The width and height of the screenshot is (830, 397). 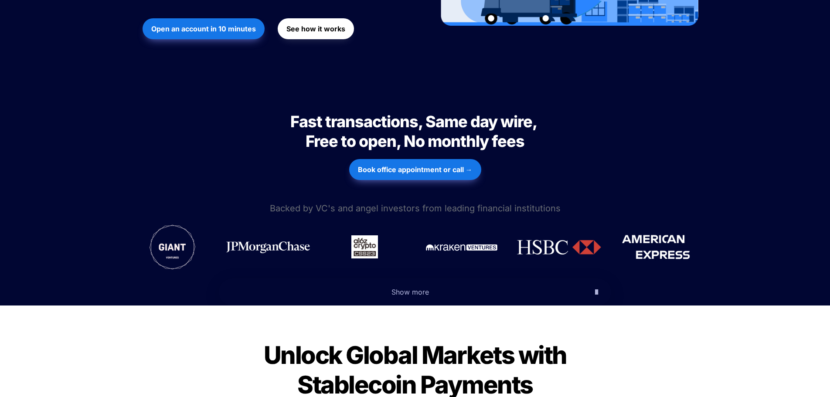 What do you see at coordinates (415, 170) in the screenshot?
I see `strong: Book office appointment or call →` at bounding box center [415, 170].